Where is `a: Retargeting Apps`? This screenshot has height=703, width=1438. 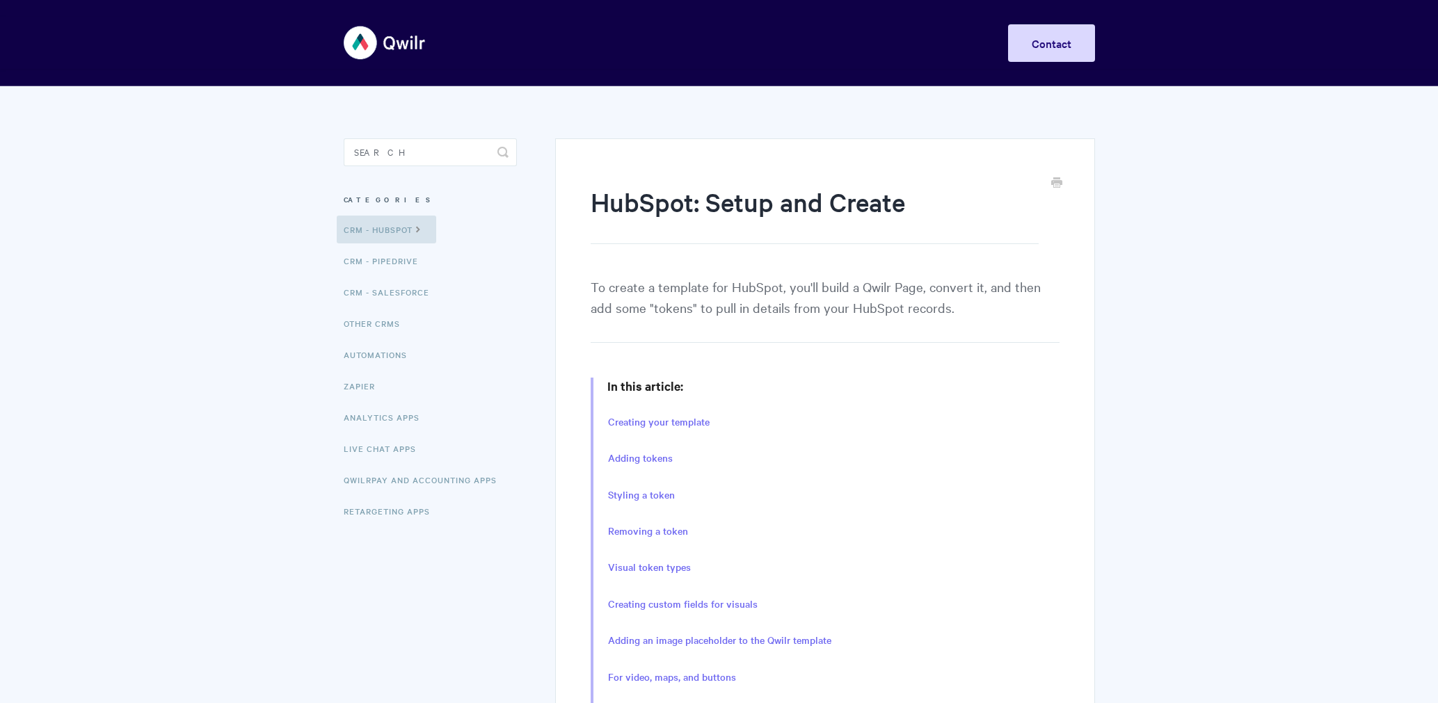 a: Retargeting Apps is located at coordinates (392, 511).